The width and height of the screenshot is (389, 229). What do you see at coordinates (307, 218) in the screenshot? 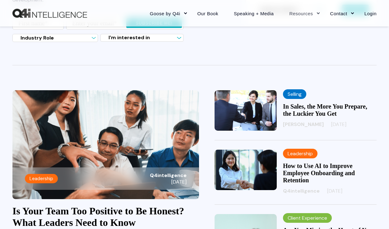
I see `label: Client Experience` at bounding box center [307, 218].